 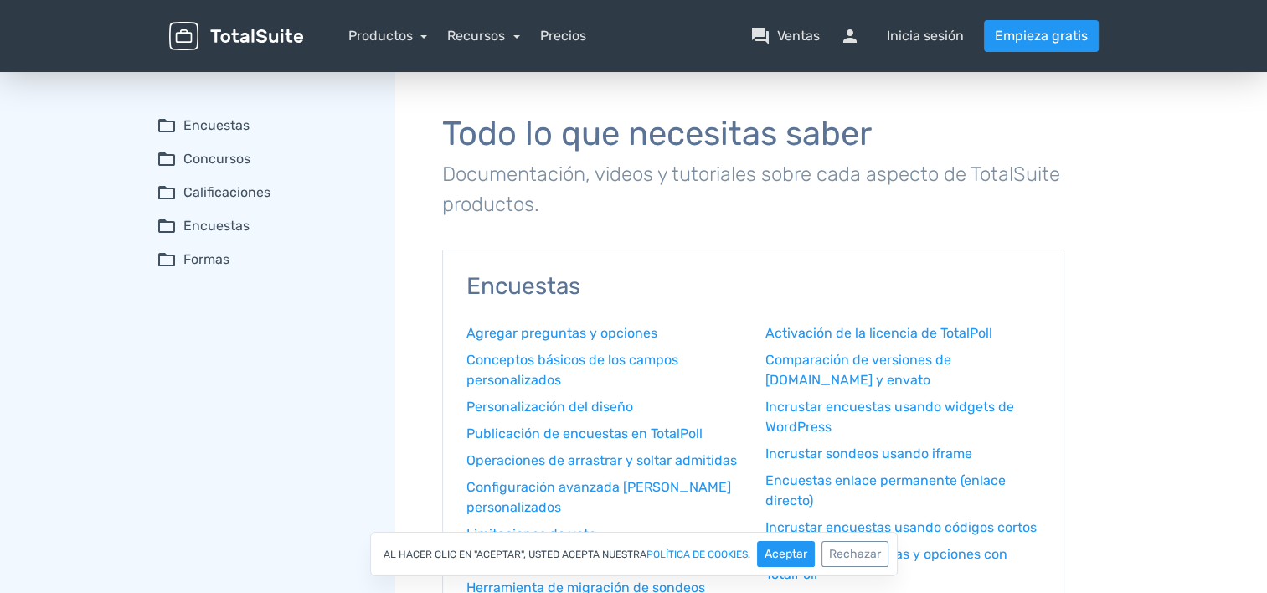 I want to click on a: Polls, so click(x=39, y=44).